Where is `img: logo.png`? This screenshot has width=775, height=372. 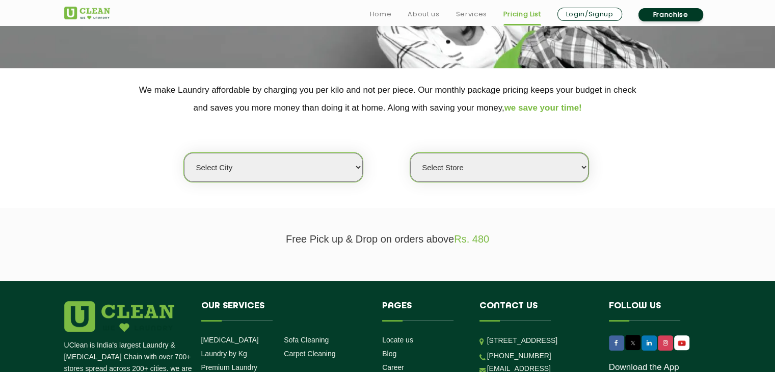 img: logo.png is located at coordinates (119, 317).